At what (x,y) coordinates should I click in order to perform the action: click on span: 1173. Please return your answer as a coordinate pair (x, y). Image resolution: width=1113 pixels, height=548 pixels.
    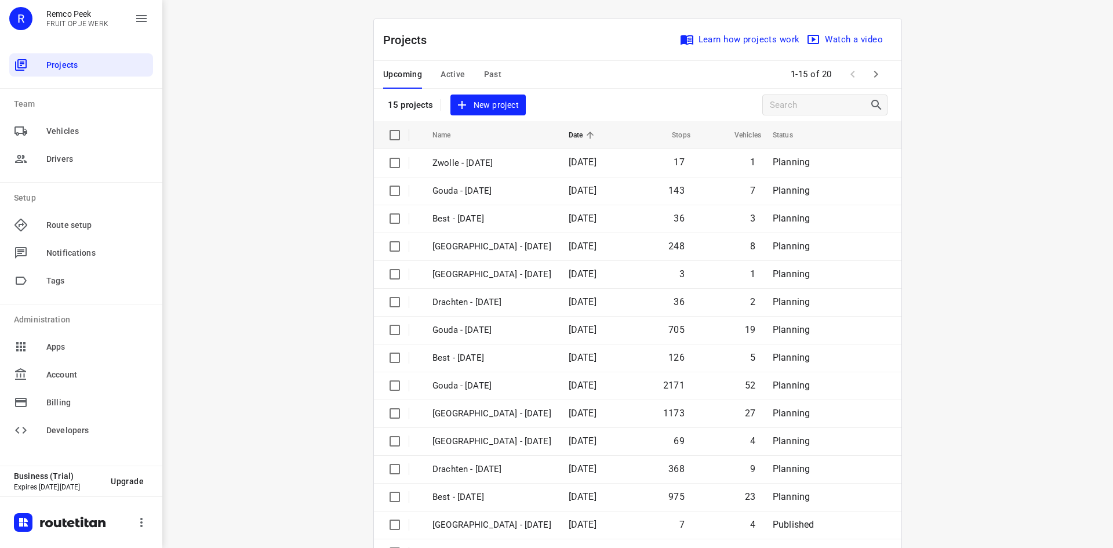
    Looking at the image, I should click on (674, 413).